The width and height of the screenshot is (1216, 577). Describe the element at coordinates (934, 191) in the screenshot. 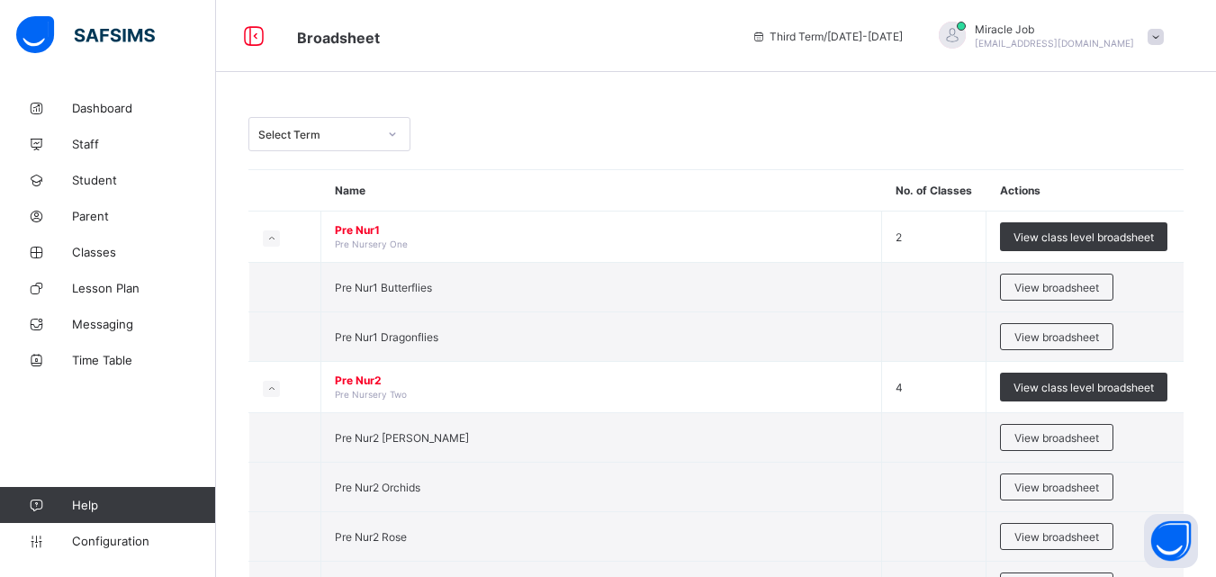

I see `th: No. of Classes` at that location.